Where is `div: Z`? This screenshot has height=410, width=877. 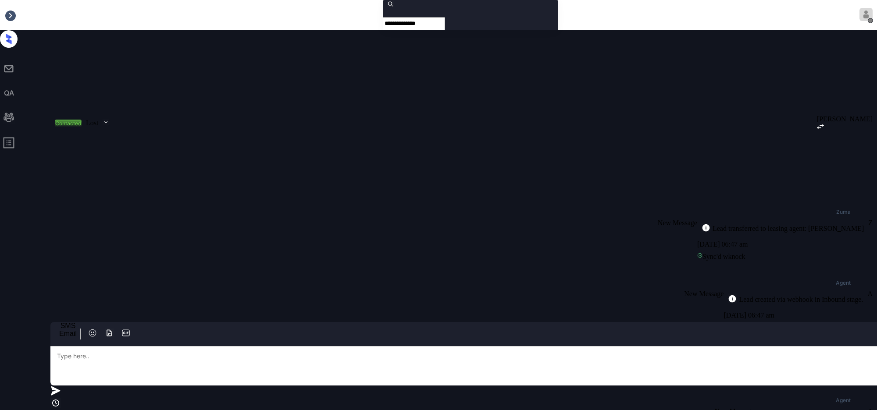
div: Z is located at coordinates (870, 223).